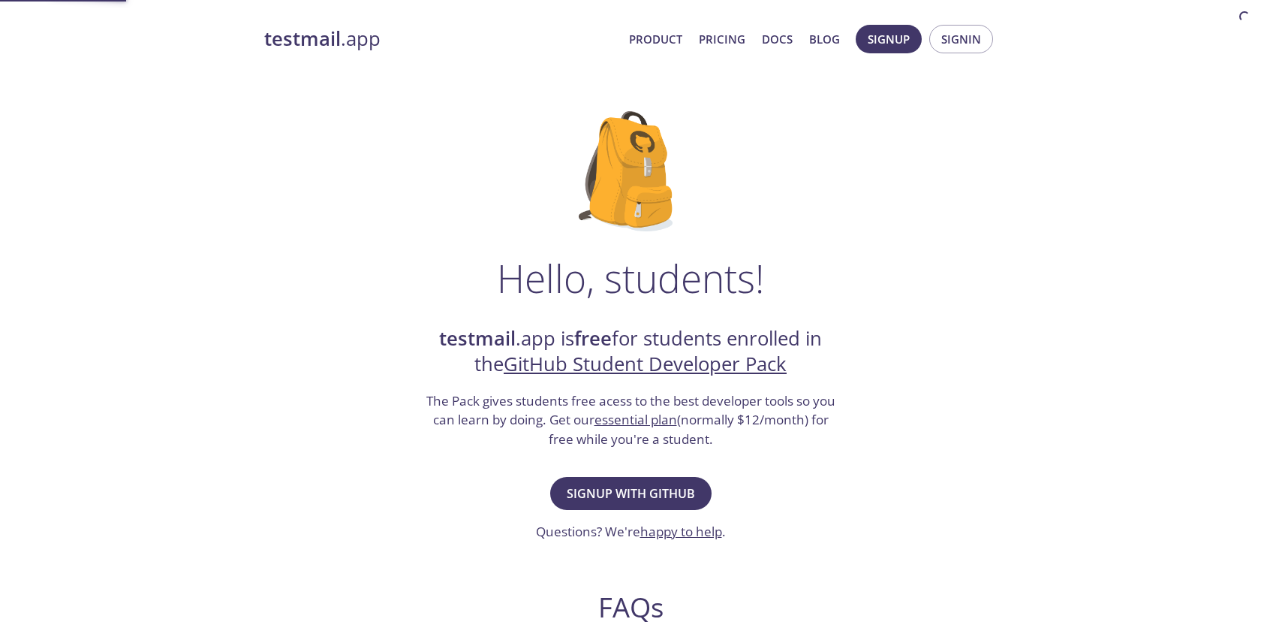 Image resolution: width=1261 pixels, height=628 pixels. I want to click on h2: FAQs, so click(631, 607).